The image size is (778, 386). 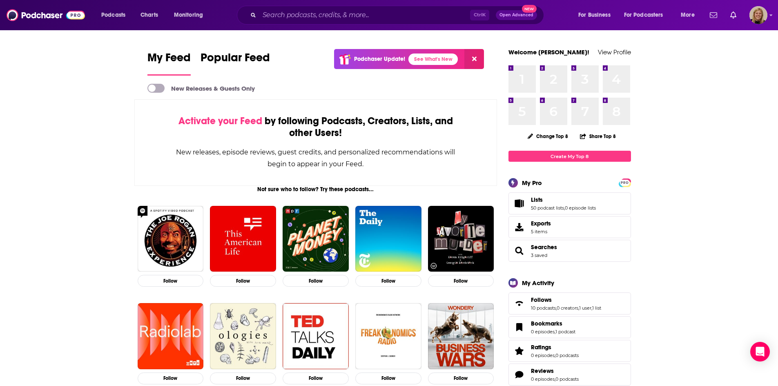 I want to click on span: Follows, so click(x=541, y=300).